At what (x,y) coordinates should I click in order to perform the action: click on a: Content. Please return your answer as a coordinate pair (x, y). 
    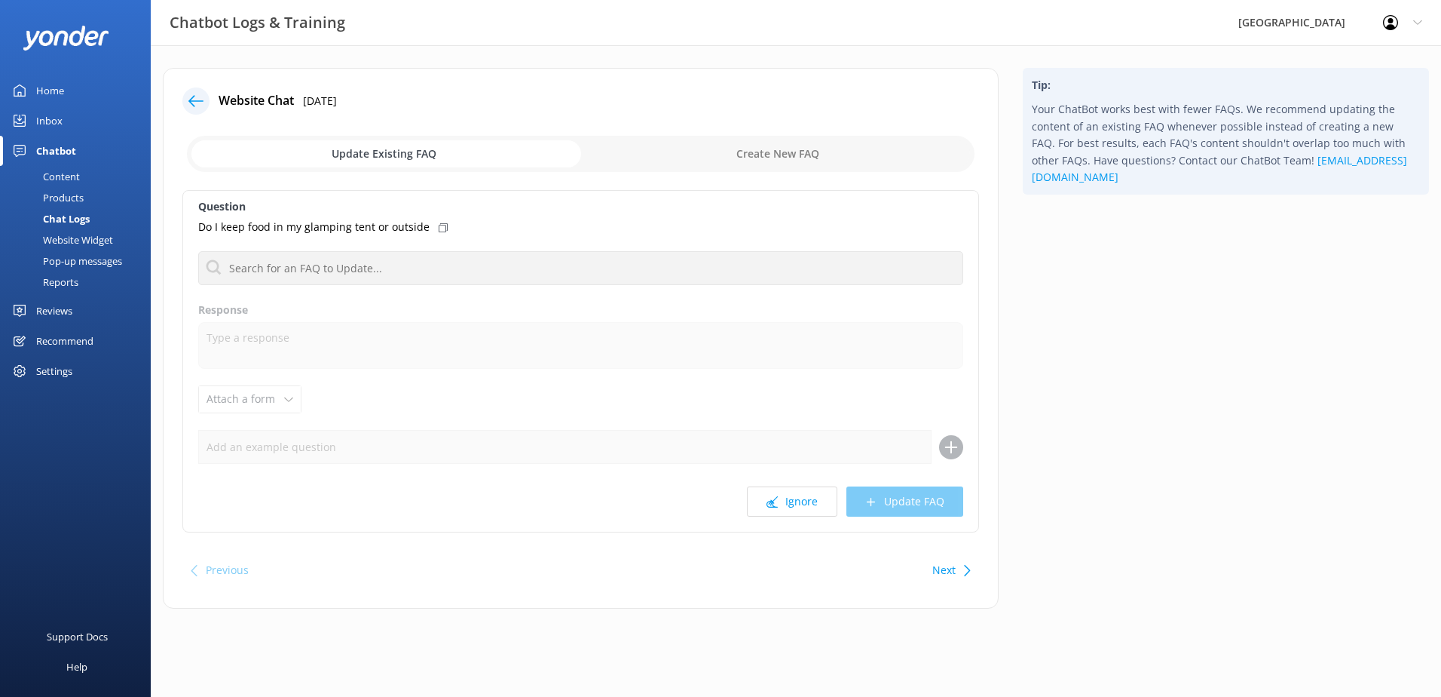
    Looking at the image, I should click on (80, 176).